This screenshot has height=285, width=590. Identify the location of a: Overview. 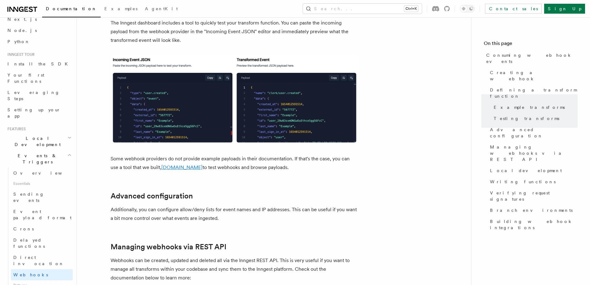
(42, 173).